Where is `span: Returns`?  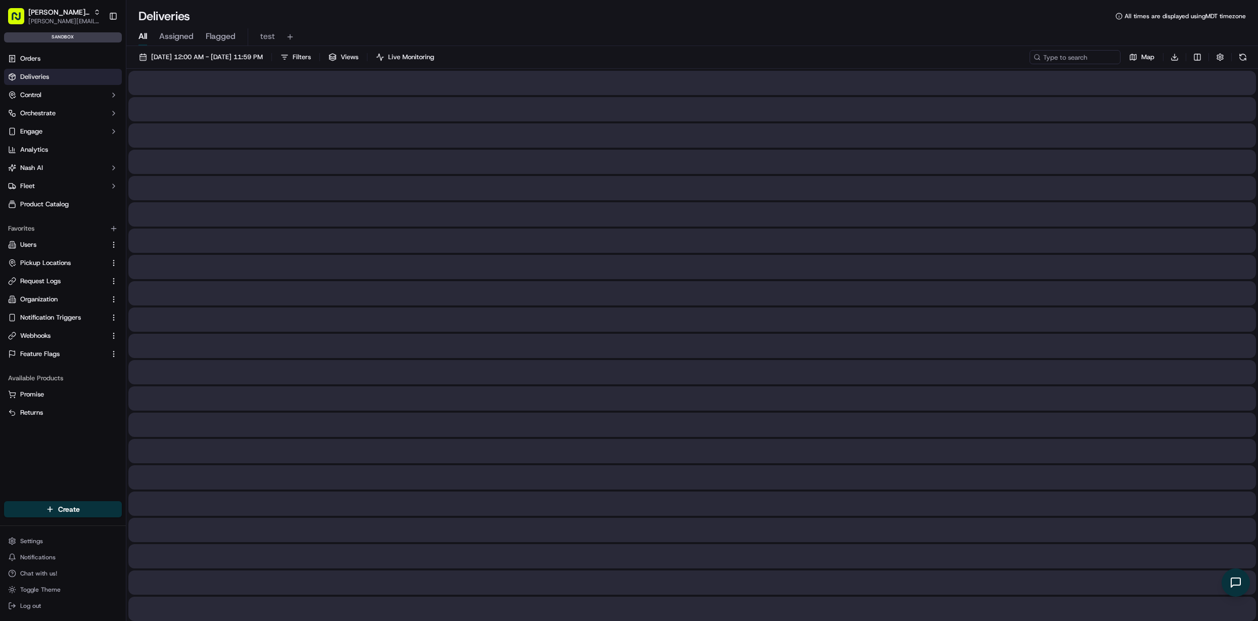
span: Returns is located at coordinates (31, 412).